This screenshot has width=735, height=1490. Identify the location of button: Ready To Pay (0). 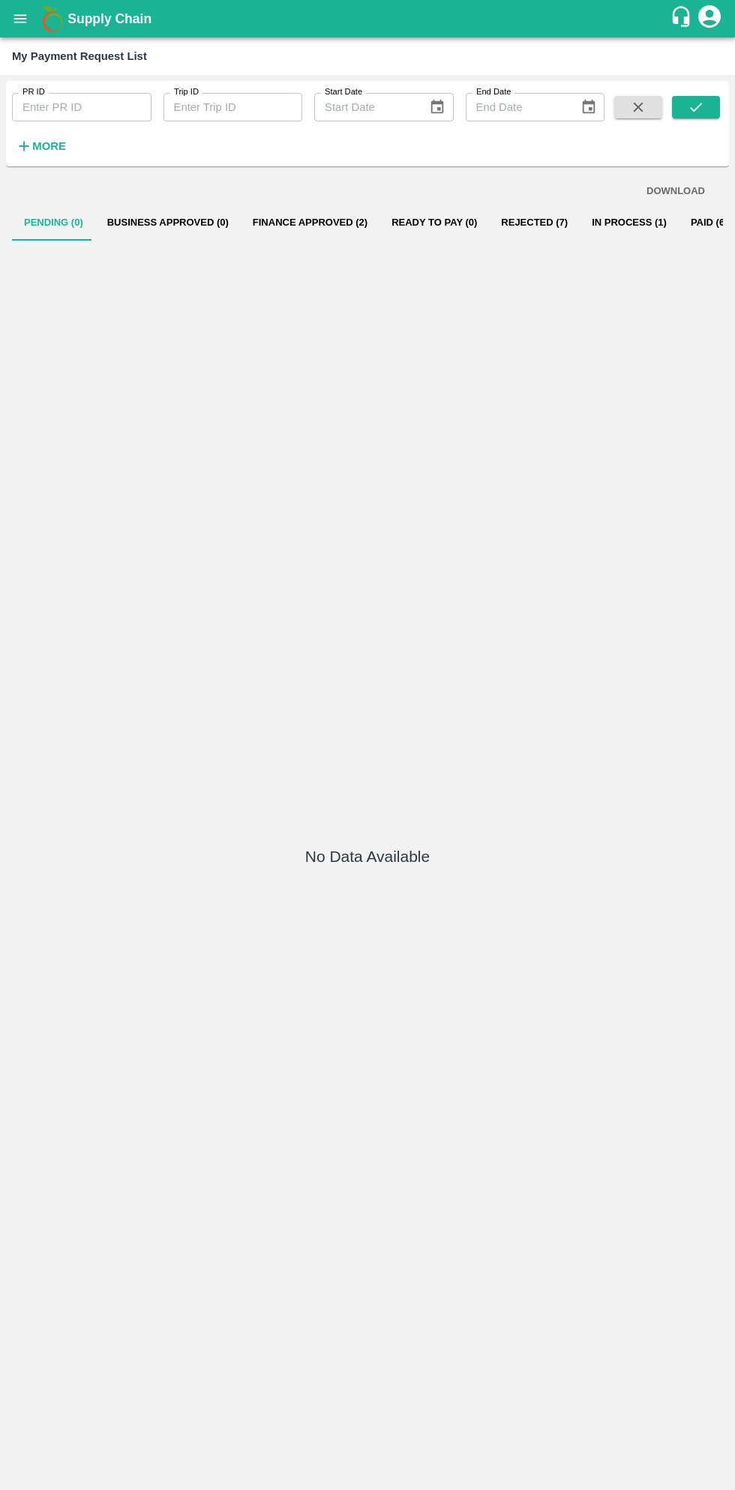
(434, 223).